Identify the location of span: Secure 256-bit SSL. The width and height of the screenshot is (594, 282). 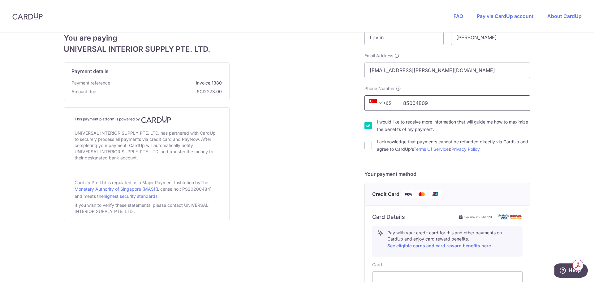
(479, 217).